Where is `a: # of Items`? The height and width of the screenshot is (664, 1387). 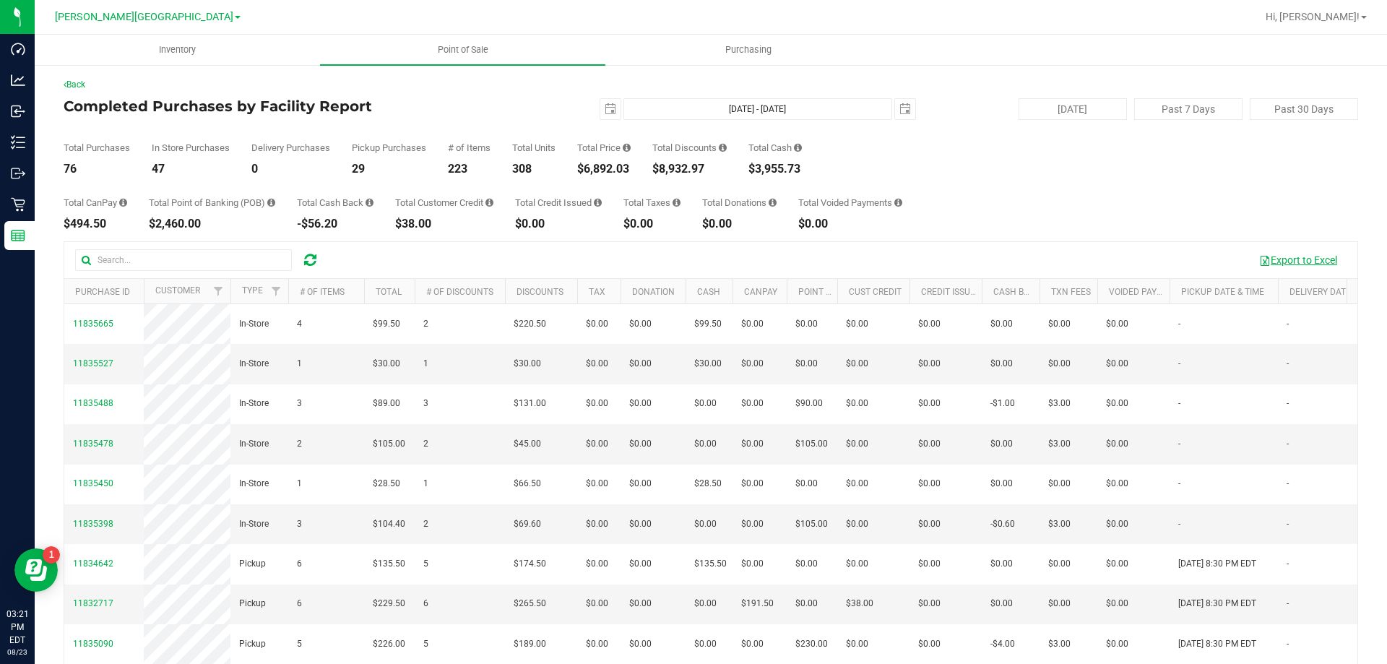 a: # of Items is located at coordinates (322, 292).